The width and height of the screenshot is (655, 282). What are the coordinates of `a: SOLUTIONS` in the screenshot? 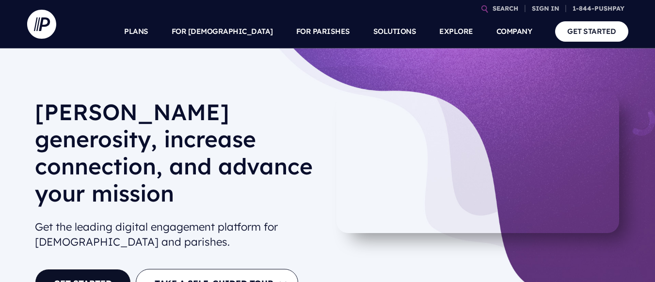 It's located at (394, 31).